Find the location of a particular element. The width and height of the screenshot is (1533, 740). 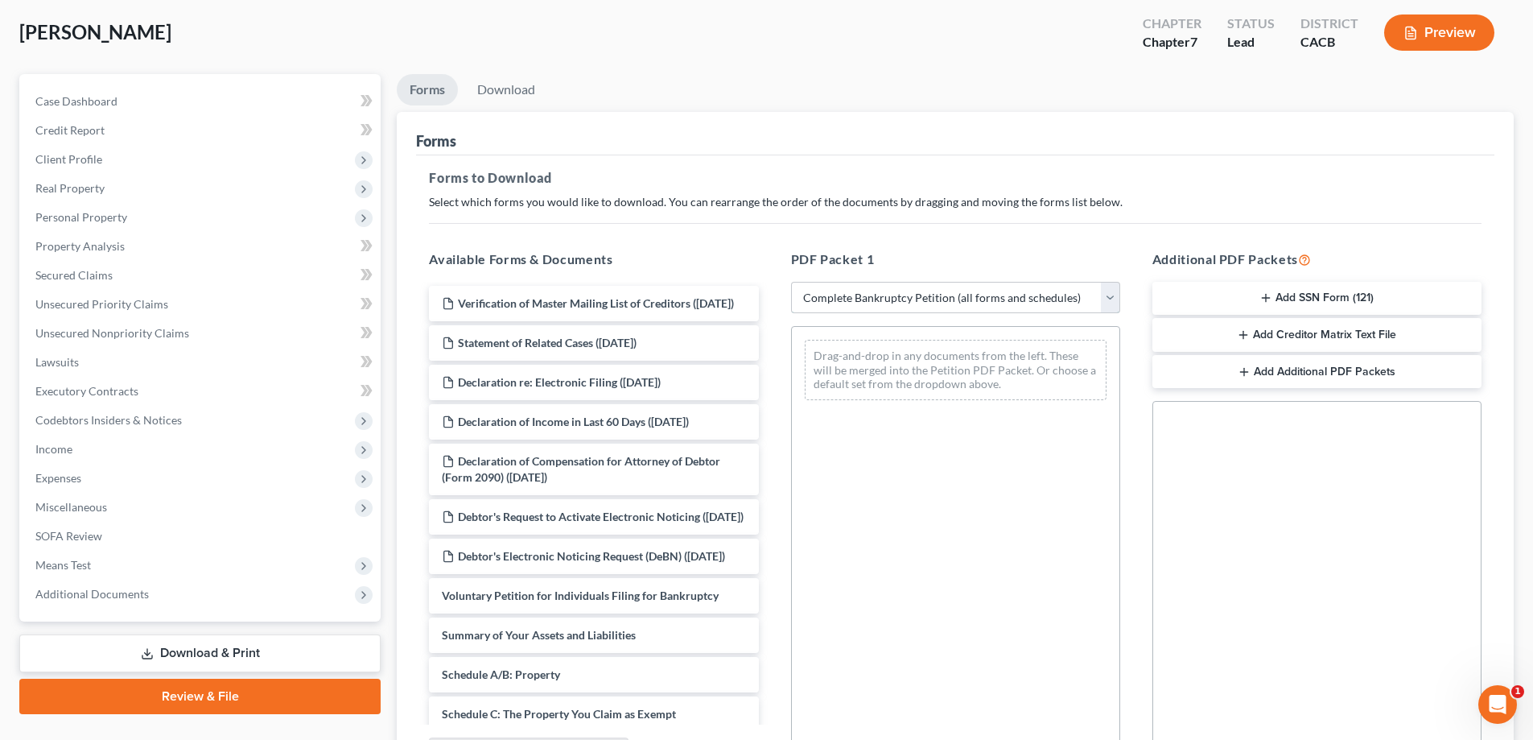

span: Client Profile is located at coordinates (68, 159).